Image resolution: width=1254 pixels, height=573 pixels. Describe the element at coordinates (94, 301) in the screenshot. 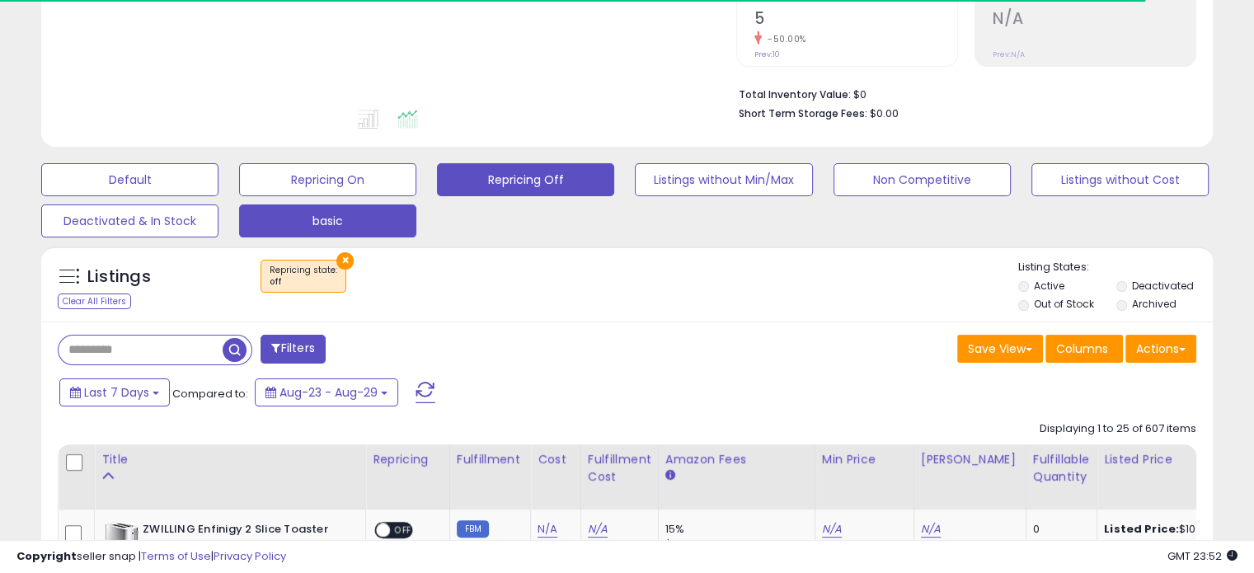

I see `div: Clear All Filters` at that location.